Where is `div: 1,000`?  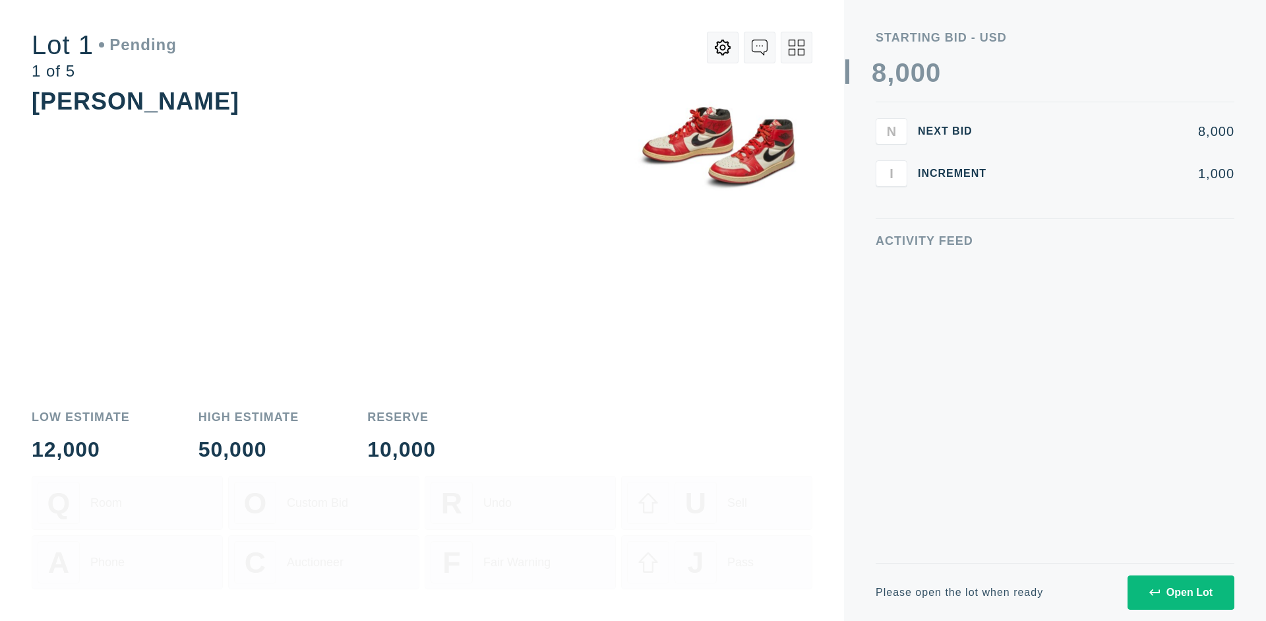 div: 1,000 is located at coordinates (1121, 173).